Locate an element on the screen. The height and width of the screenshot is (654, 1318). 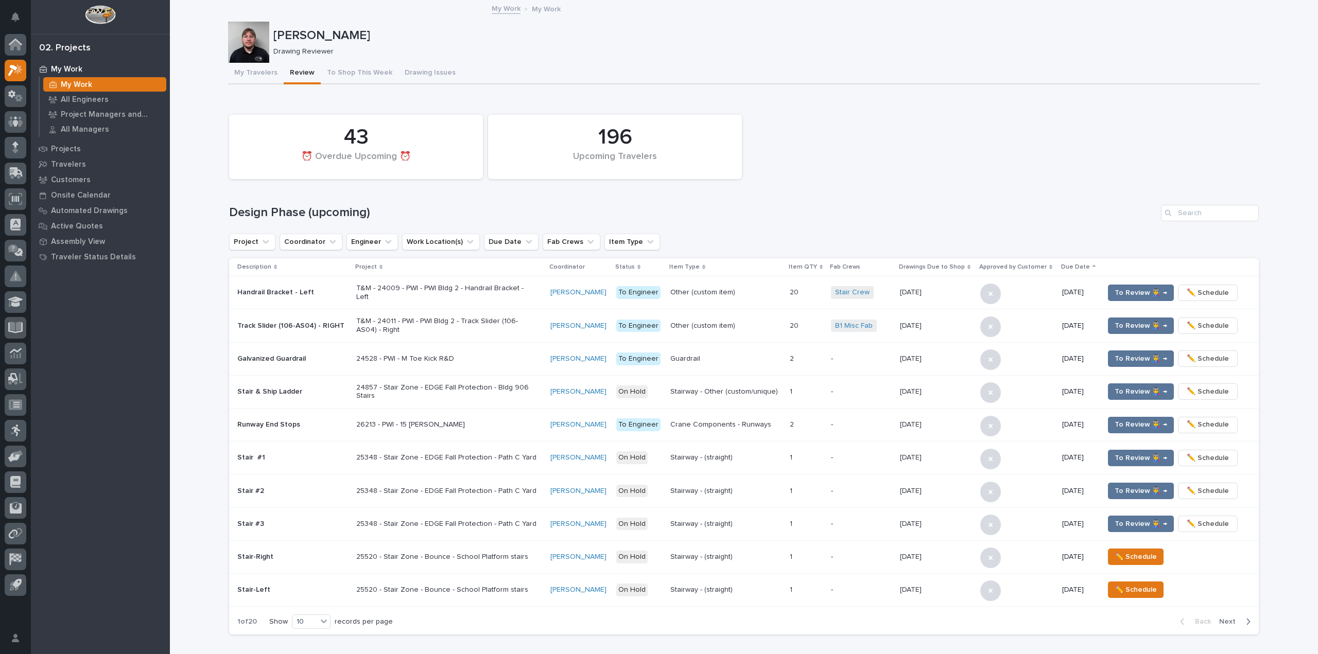
h1: Design Phase (upcoming) is located at coordinates (693, 213).